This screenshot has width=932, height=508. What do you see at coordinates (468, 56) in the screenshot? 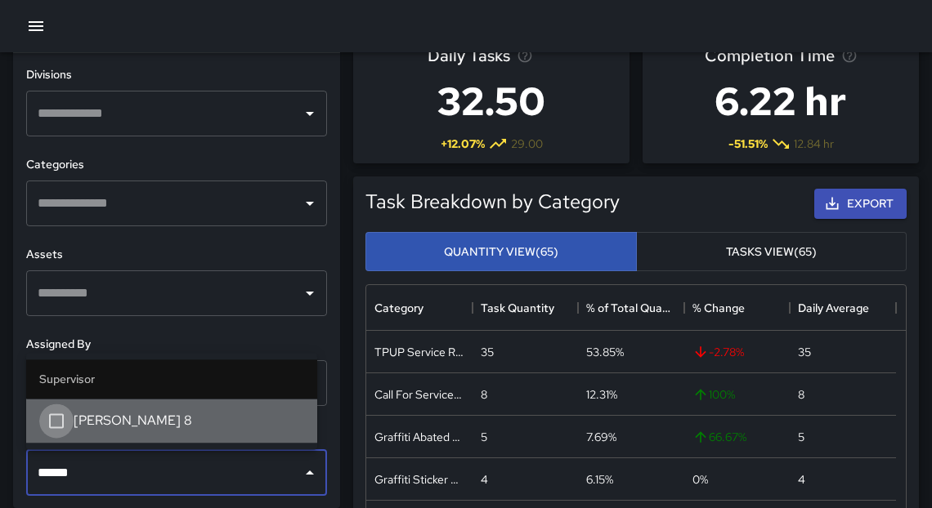
I see `span: Daily Tasks` at bounding box center [468, 56].